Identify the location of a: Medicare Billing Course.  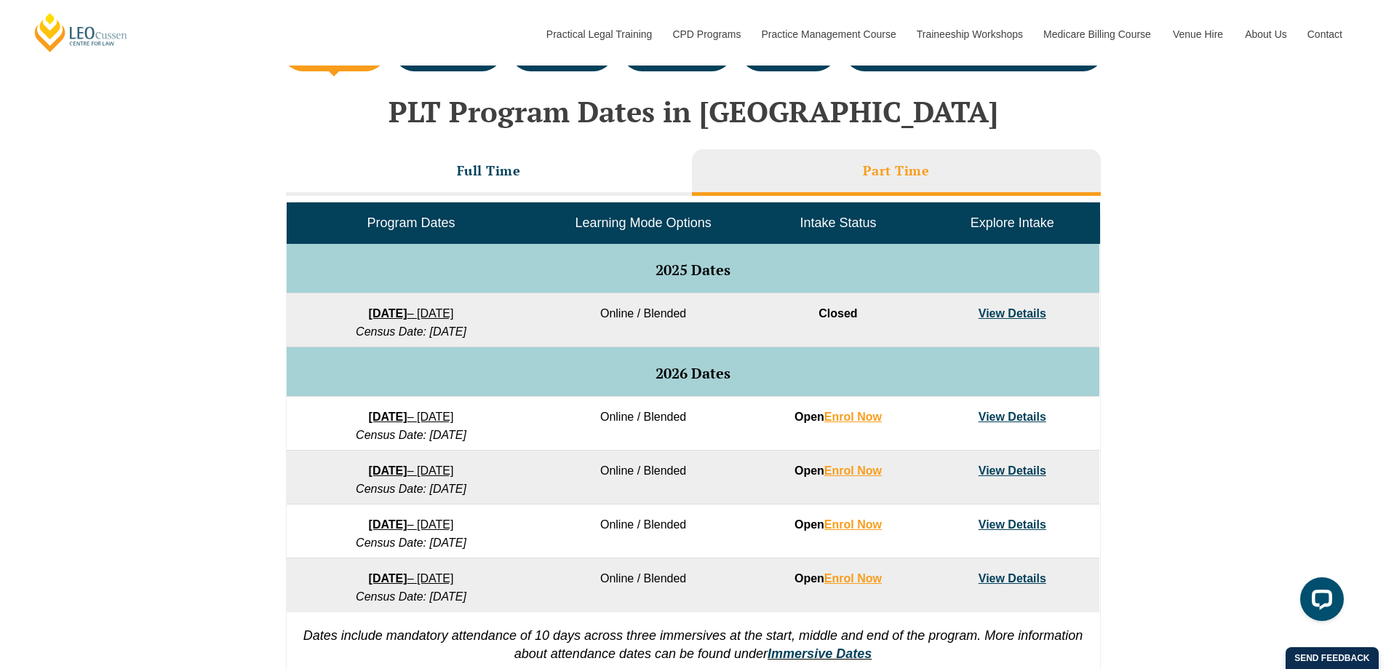
(1097, 34).